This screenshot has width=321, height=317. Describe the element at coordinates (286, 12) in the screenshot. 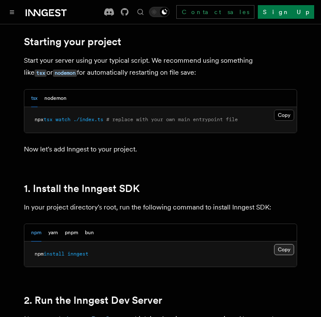

I see `a: Sign Up` at that location.